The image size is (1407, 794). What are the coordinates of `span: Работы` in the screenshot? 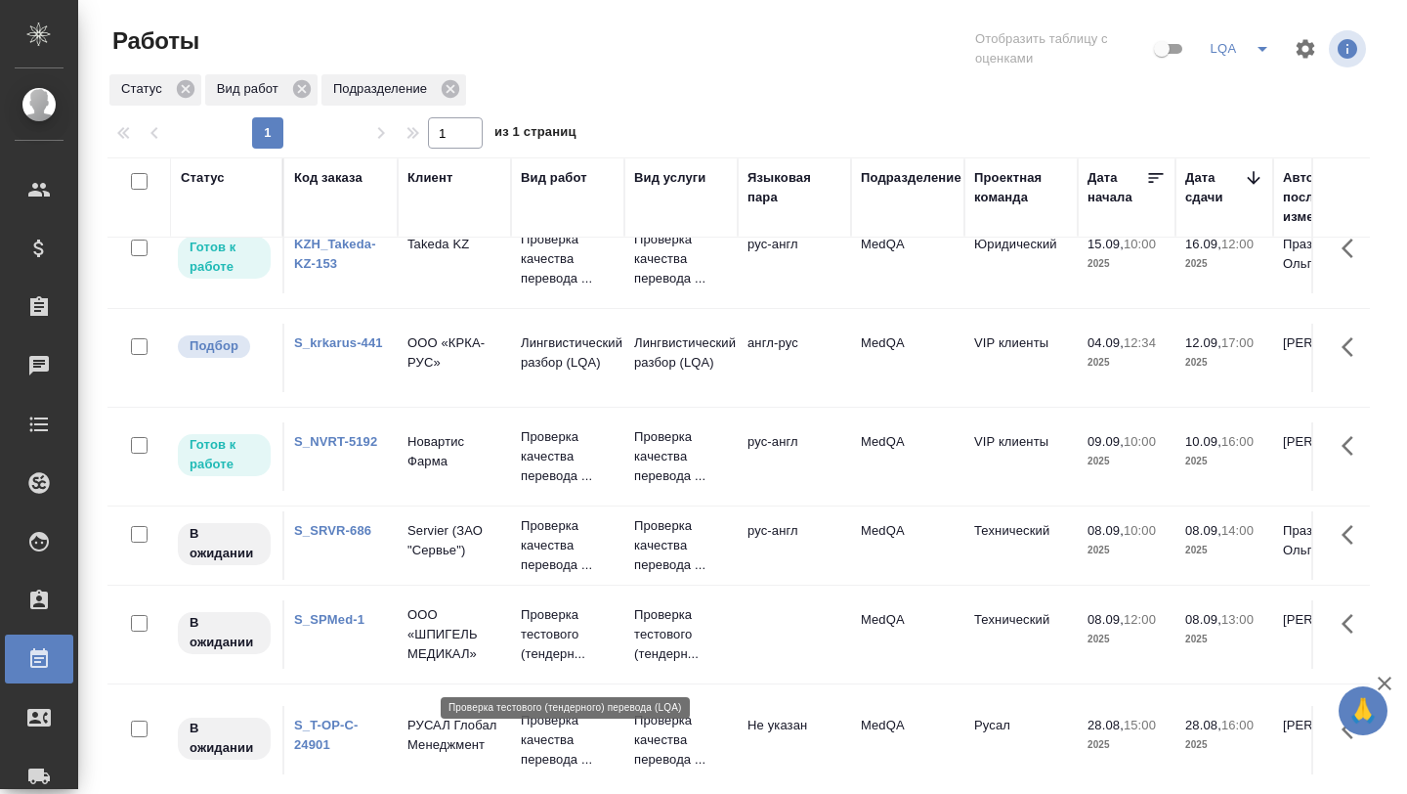 It's located at (153, 41).